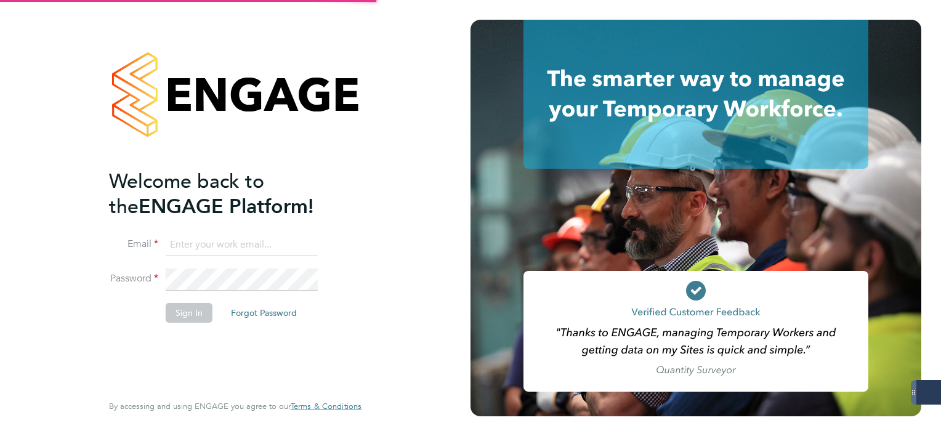 The width and height of the screenshot is (941, 436). What do you see at coordinates (134, 278) in the screenshot?
I see `label: Password` at bounding box center [134, 278].